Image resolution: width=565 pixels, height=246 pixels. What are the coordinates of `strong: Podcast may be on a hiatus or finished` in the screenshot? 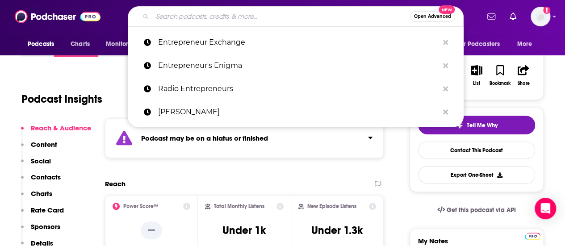 It's located at (204, 138).